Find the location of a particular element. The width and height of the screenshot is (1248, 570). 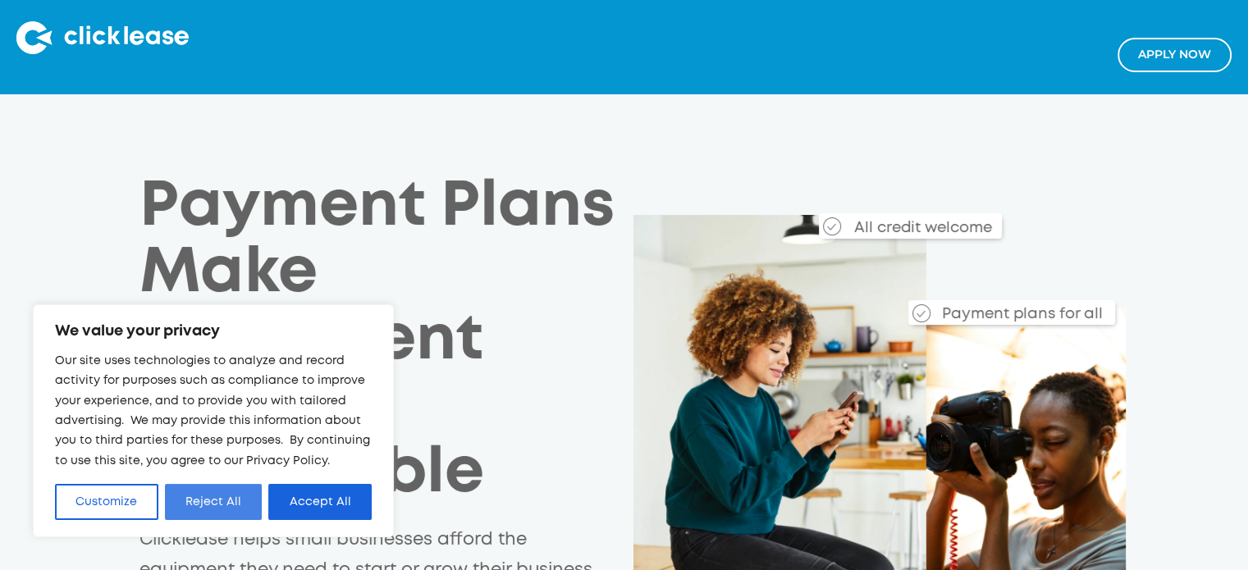

div: We value your privacy is located at coordinates (213, 421).